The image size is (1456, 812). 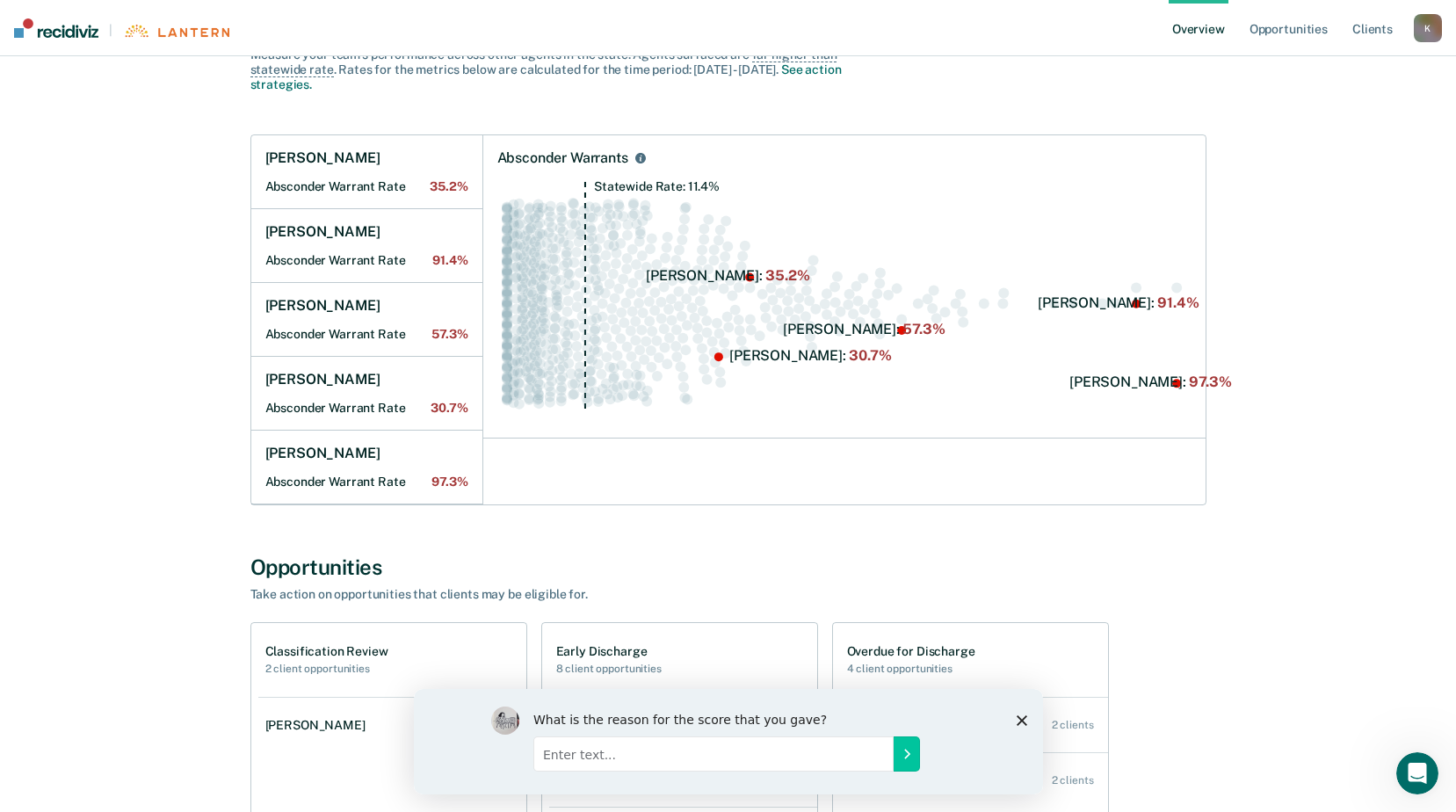 What do you see at coordinates (449, 334) in the screenshot?
I see `span: 57.3%` at bounding box center [449, 334].